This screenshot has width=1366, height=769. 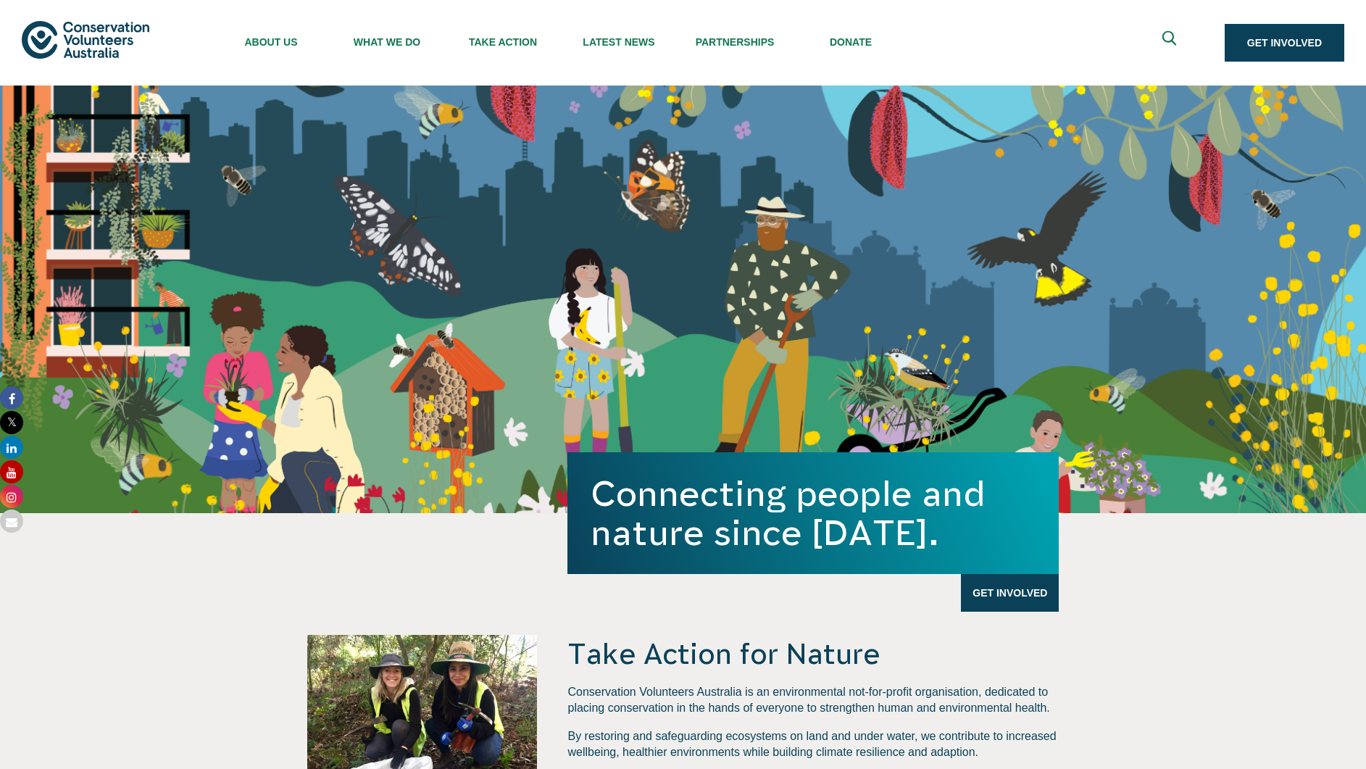 What do you see at coordinates (813, 744) in the screenshot?
I see `p: By restoring and safeguarding ecosystems on land and under water, we contribute to increased well...` at bounding box center [813, 744].